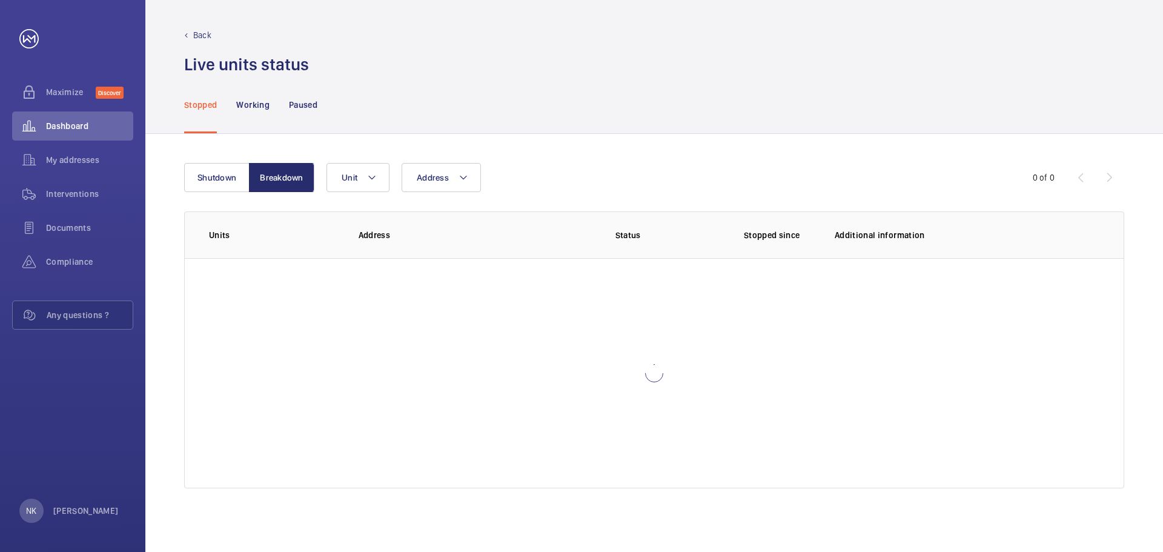  I want to click on h1: Live units status, so click(246, 64).